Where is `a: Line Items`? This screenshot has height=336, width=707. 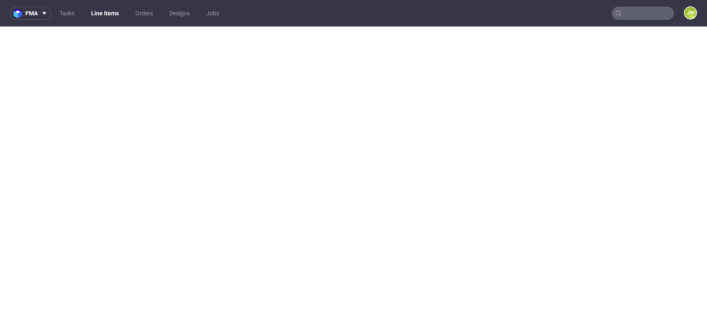 a: Line Items is located at coordinates (105, 13).